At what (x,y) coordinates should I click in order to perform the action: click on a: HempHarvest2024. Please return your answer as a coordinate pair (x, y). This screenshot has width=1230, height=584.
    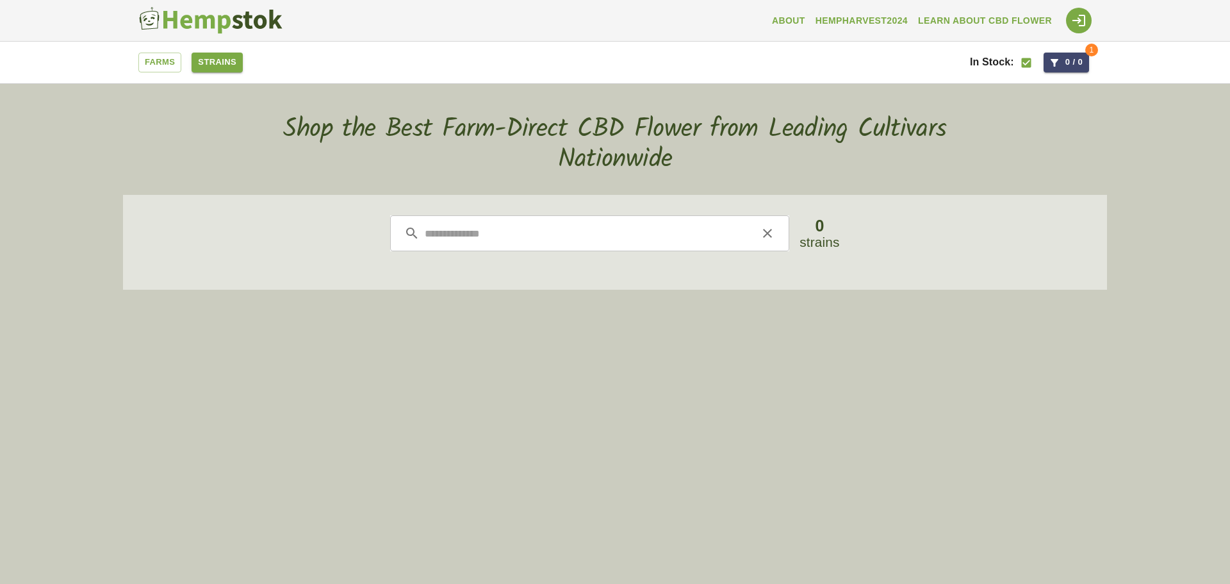
    Looking at the image, I should click on (862, 21).